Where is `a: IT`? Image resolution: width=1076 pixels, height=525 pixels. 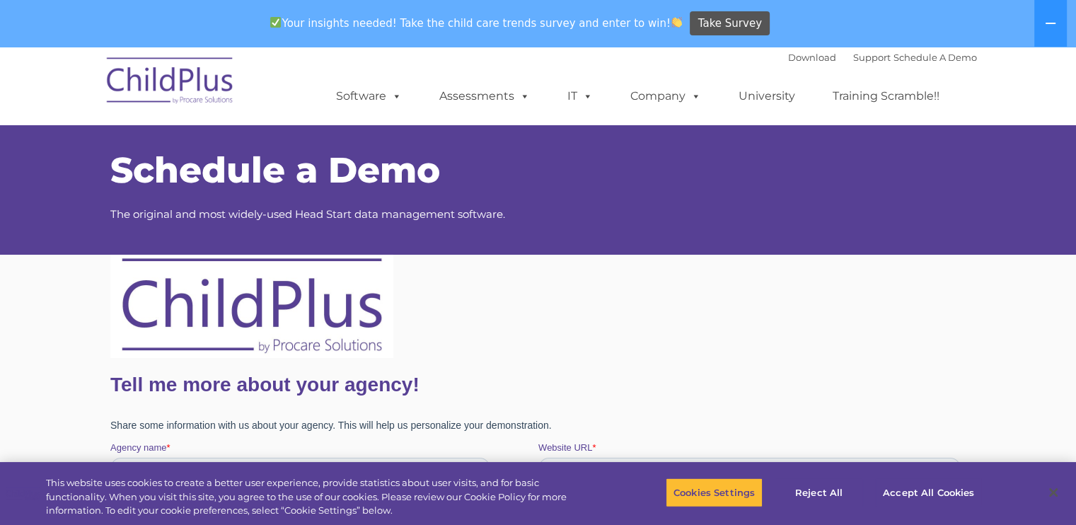
a: IT is located at coordinates (580, 96).